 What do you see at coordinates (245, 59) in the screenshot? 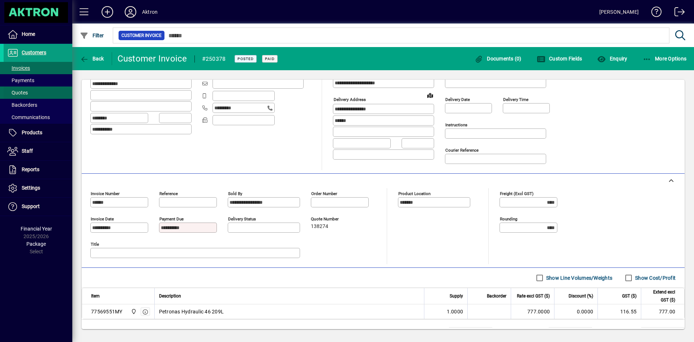
I see `span: Posted` at bounding box center [245, 59].